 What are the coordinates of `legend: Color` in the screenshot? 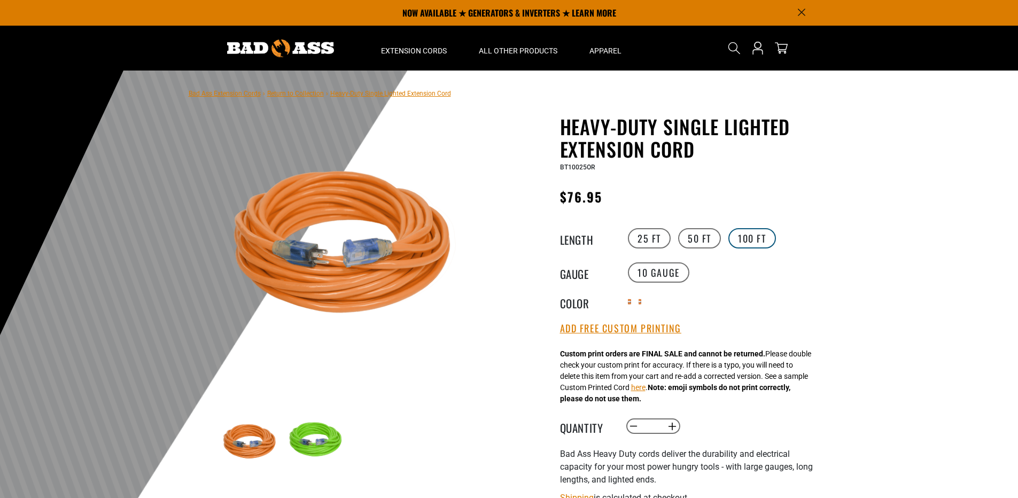 It's located at (587, 302).